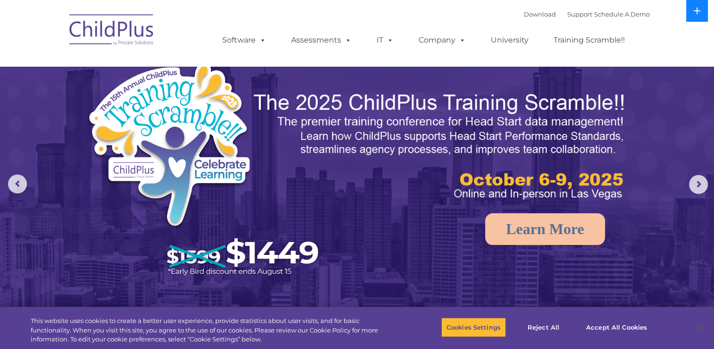  Describe the element at coordinates (545, 229) in the screenshot. I see `a: Learn More` at that location.